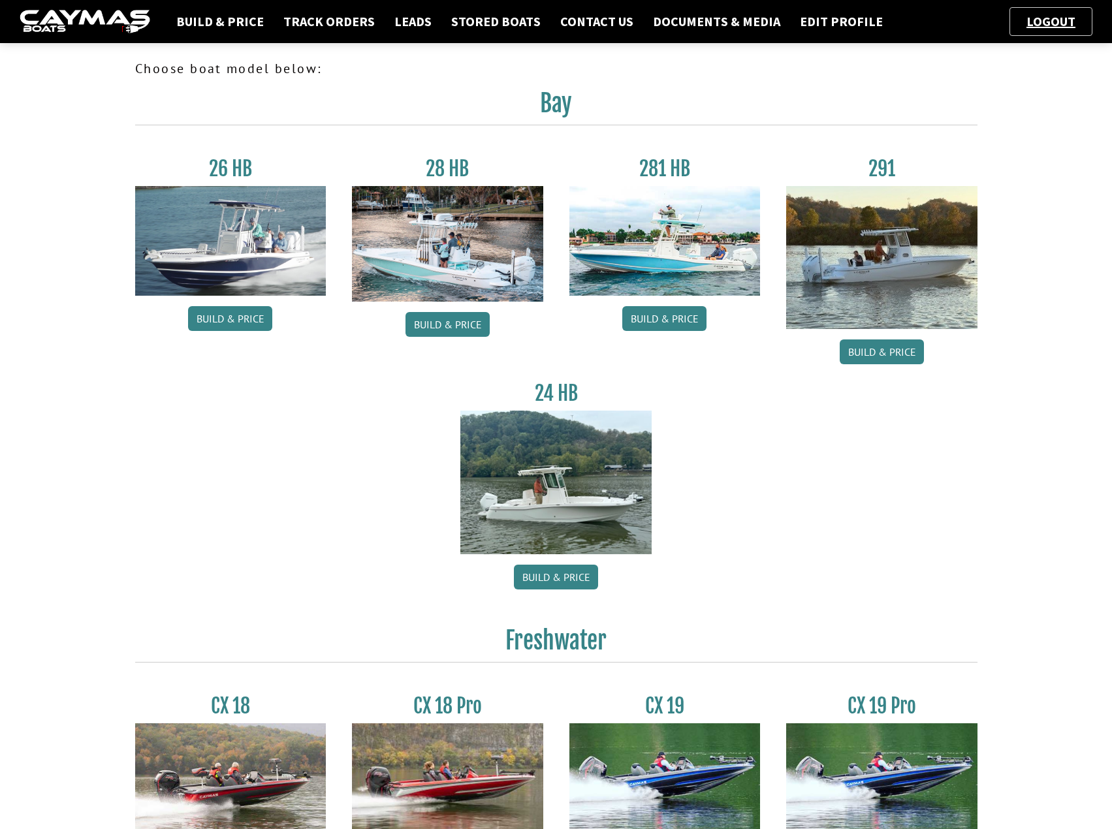  I want to click on h3: 24 HB, so click(556, 393).